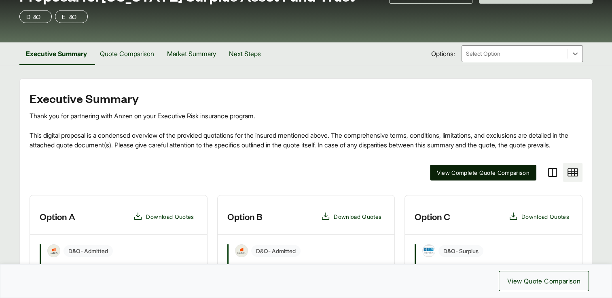 The width and height of the screenshot is (612, 298). What do you see at coordinates (483, 173) in the screenshot?
I see `span: View Complete Quote Comparison` at bounding box center [483, 173].